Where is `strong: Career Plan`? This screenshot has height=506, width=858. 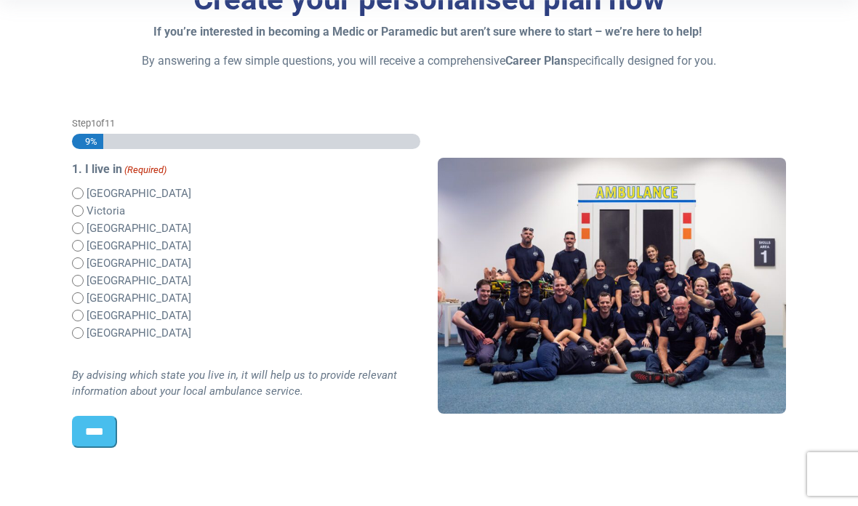 strong: Career Plan is located at coordinates (536, 60).